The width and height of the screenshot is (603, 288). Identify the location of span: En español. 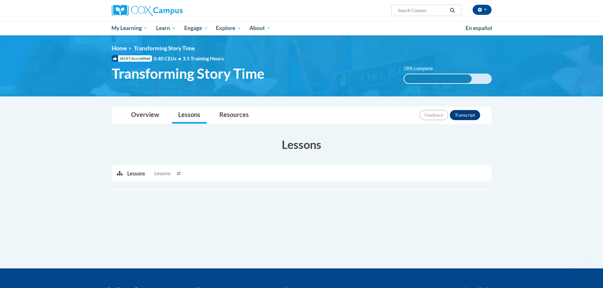
(479, 28).